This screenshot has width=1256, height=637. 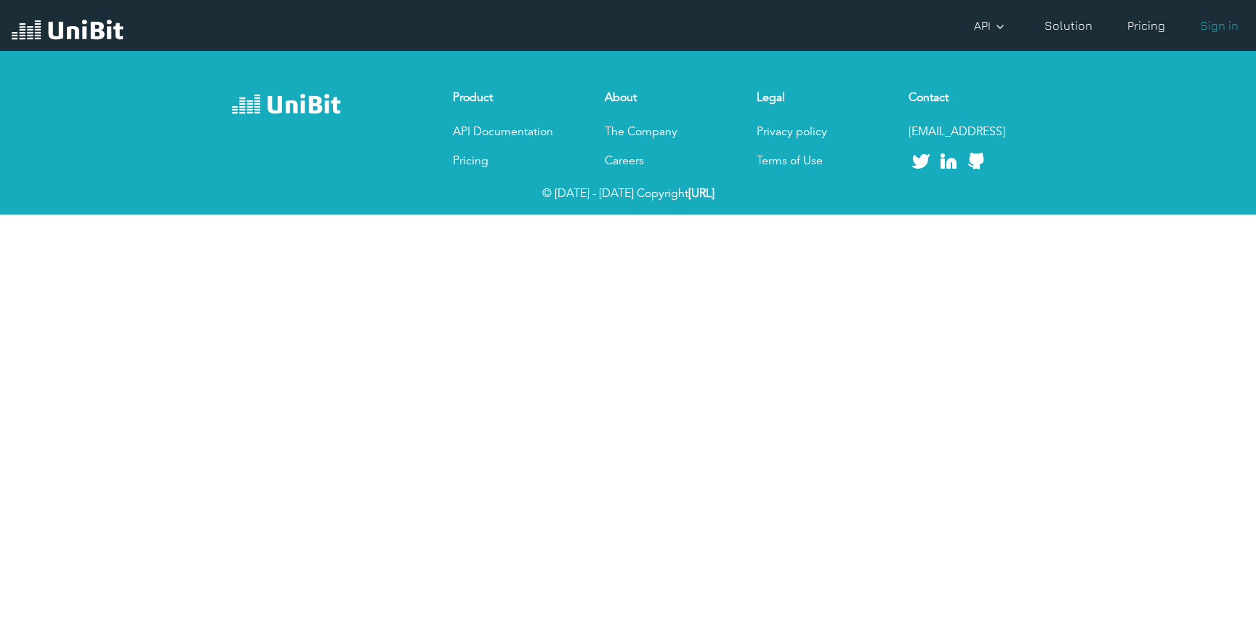 I want to click on a: Sign in, so click(x=1219, y=25).